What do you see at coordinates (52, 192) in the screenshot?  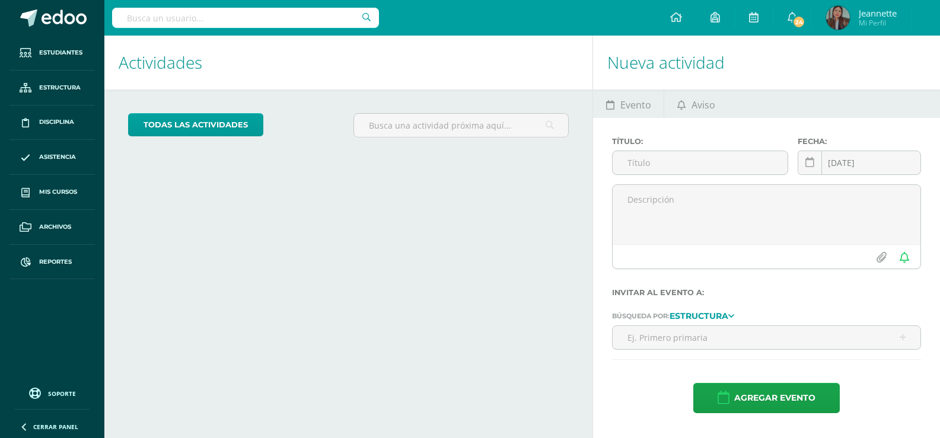 I see `a: Mis cursos` at bounding box center [52, 192].